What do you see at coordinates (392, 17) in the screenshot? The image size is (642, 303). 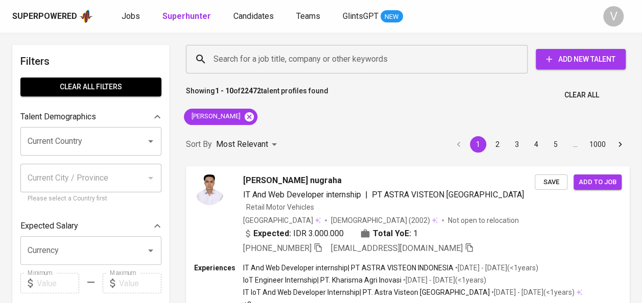 I see `span: NEW` at bounding box center [392, 17].